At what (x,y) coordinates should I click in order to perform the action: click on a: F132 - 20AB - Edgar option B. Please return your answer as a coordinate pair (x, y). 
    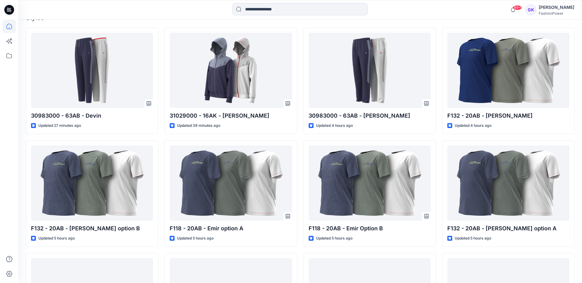
    Looking at the image, I should click on (92, 183).